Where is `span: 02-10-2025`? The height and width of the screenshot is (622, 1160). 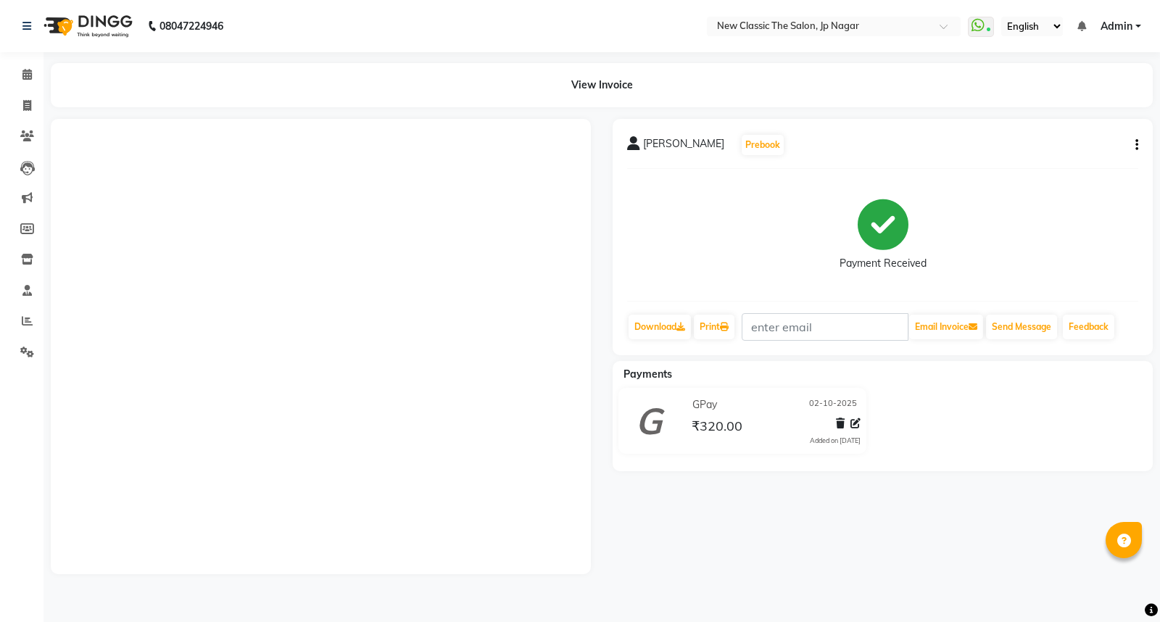
span: 02-10-2025 is located at coordinates (833, 405).